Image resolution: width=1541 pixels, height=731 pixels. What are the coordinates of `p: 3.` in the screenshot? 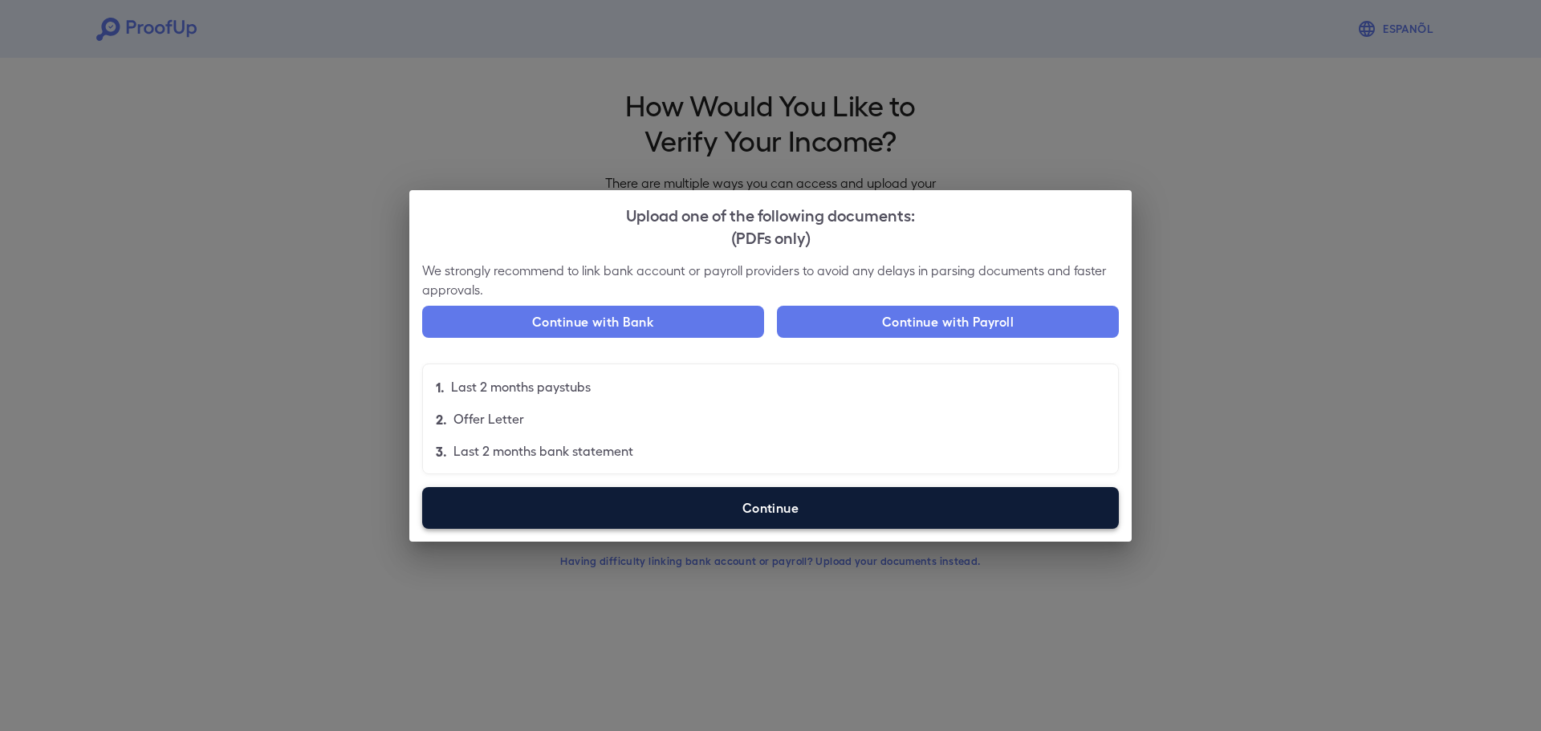 It's located at (441, 451).